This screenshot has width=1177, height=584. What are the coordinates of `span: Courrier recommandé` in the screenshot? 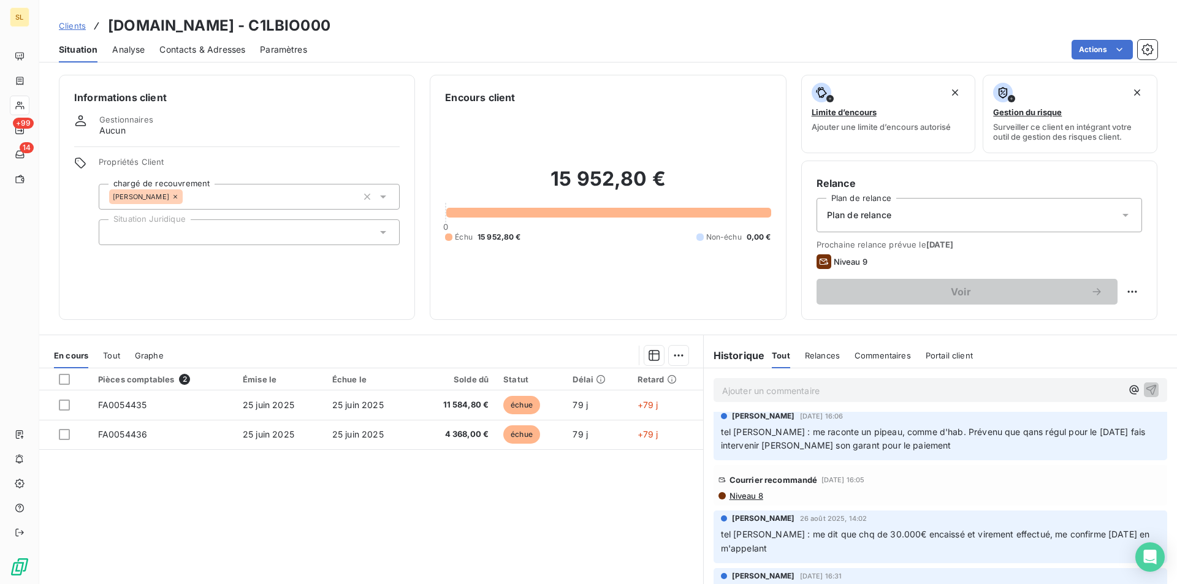 It's located at (774, 480).